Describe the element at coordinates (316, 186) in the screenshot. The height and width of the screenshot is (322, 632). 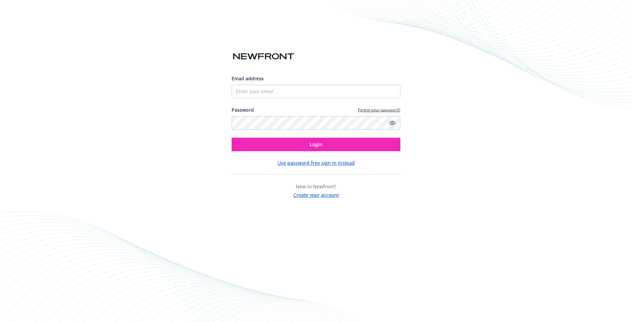
I see `span: New to Newfront?` at that location.